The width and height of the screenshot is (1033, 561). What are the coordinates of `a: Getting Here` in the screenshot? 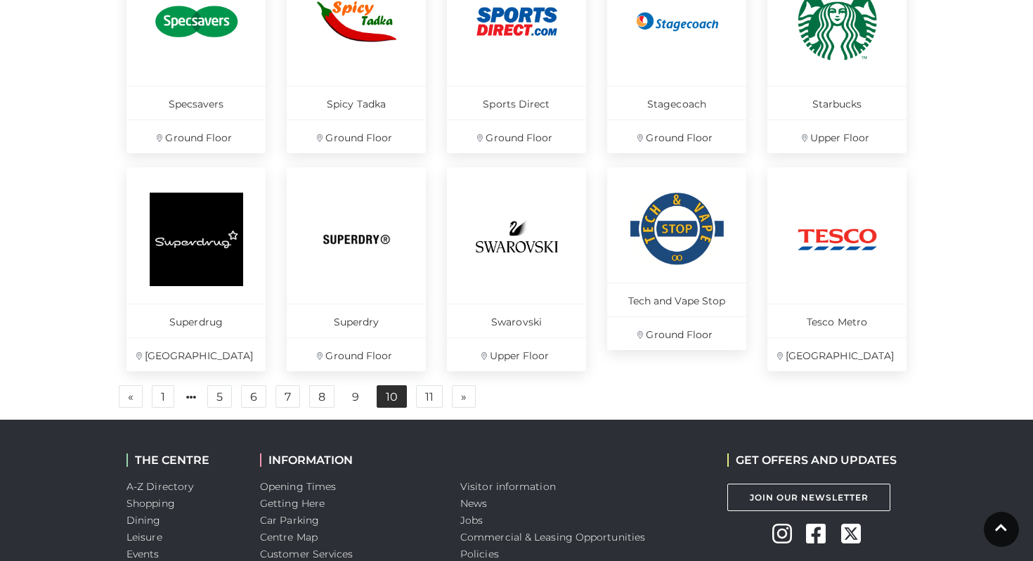 It's located at (292, 503).